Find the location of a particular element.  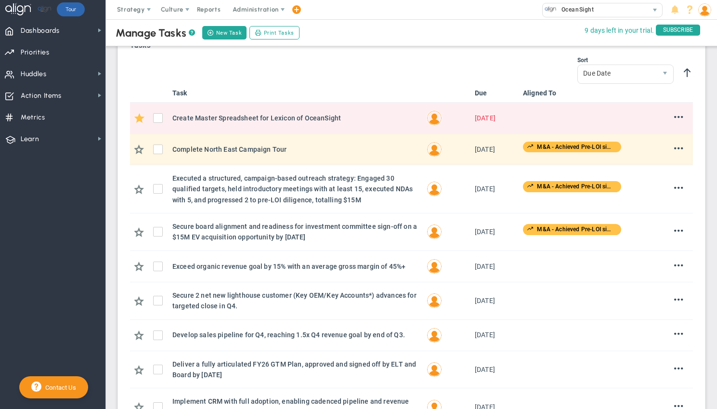

div: Secure 2 net new lighthouse customer (Key OEM/Key Accounts*) advances for targeted close in Q4. is located at coordinates (296, 300).